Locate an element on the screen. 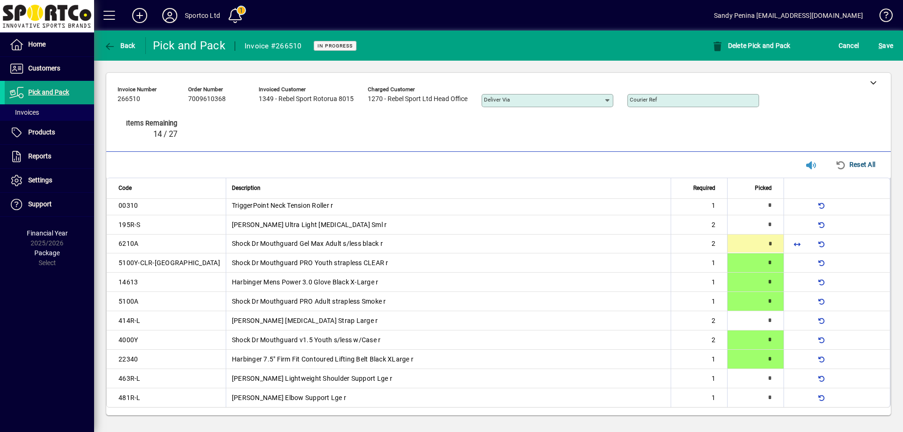 The image size is (903, 432). button: Back is located at coordinates (119, 46).